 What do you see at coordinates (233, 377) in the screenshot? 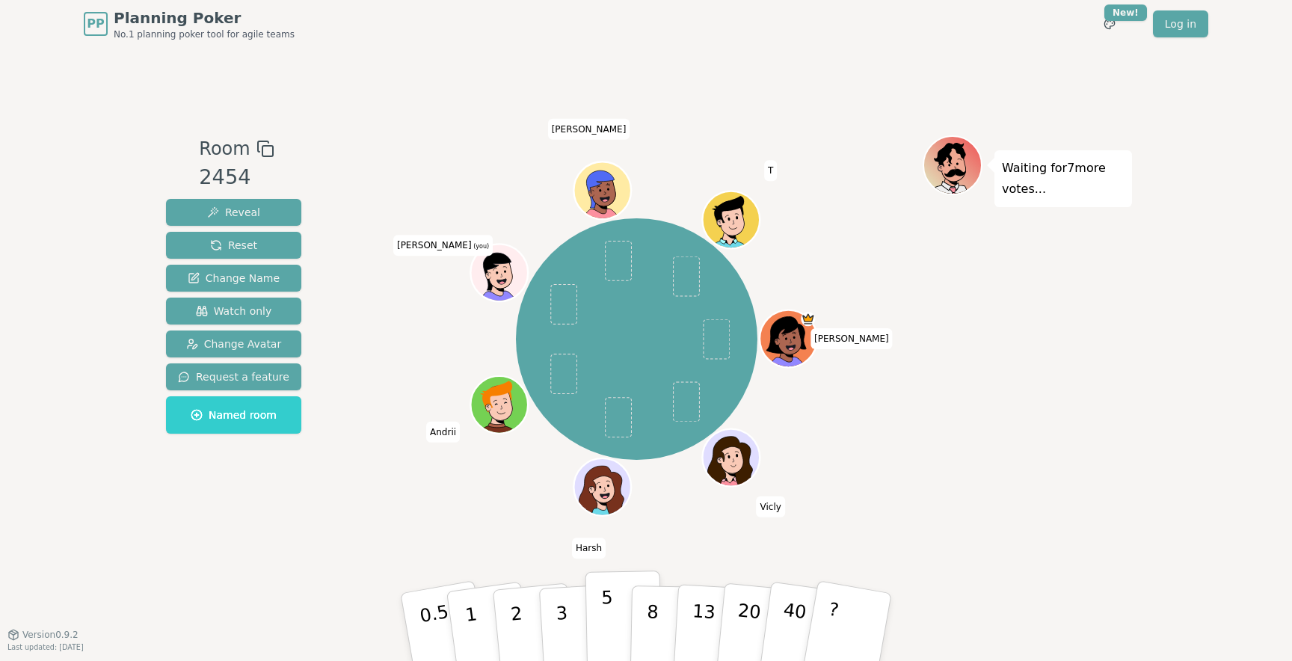
I see `span: Request a feature` at bounding box center [233, 377].